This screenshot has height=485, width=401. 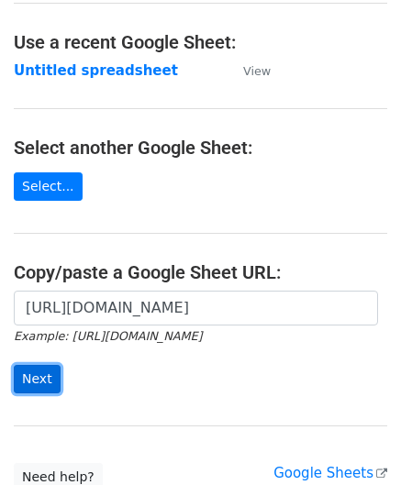 I want to click on h4: Copy/paste a Google Sheet URL:, so click(x=200, y=272).